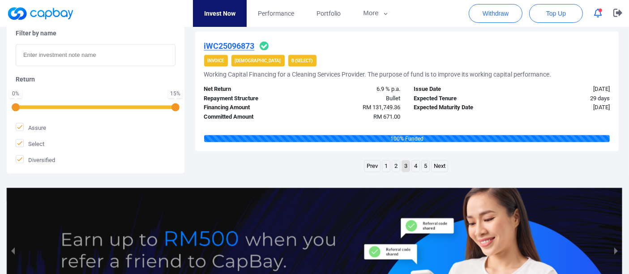  Describe the element at coordinates (387, 116) in the screenshot. I see `span: RM 671.00` at that location.